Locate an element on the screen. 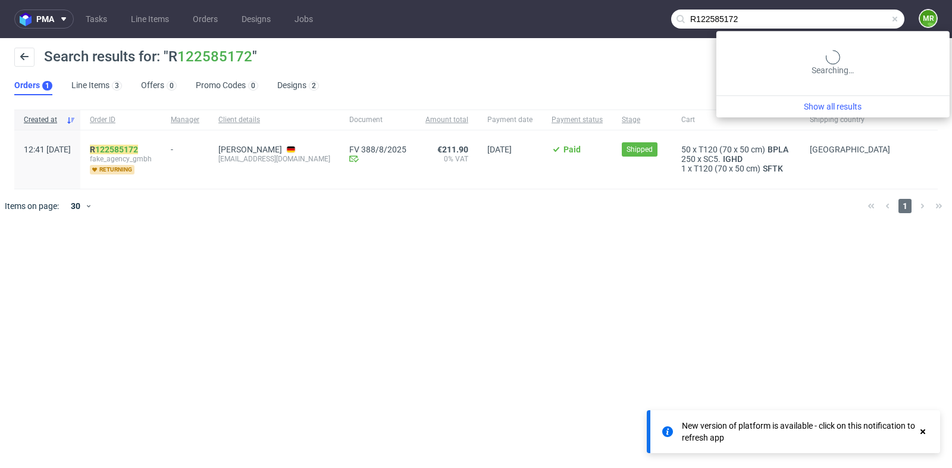  div: 2 is located at coordinates (314, 86).